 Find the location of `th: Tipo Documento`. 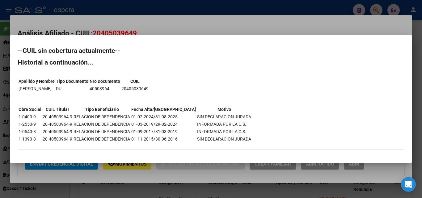

th: Tipo Documento is located at coordinates (72, 81).